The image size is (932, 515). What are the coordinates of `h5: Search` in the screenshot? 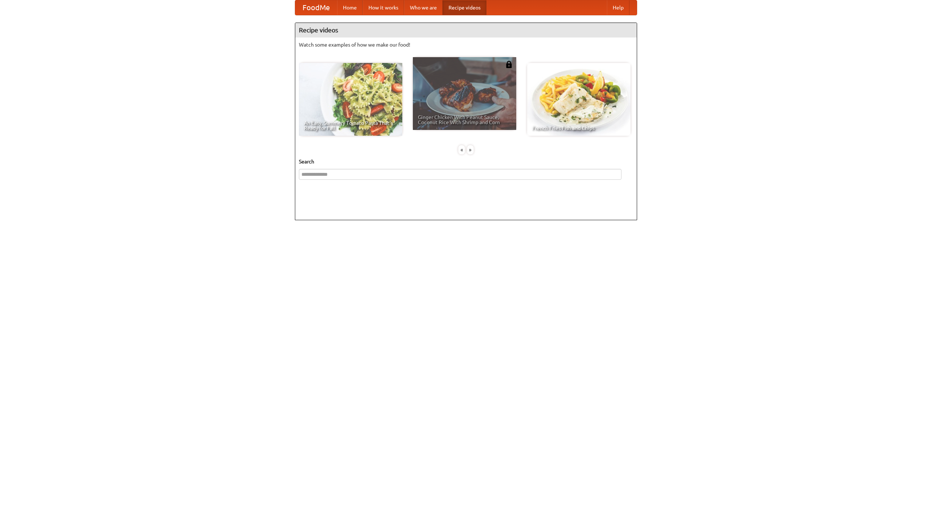 It's located at (466, 162).